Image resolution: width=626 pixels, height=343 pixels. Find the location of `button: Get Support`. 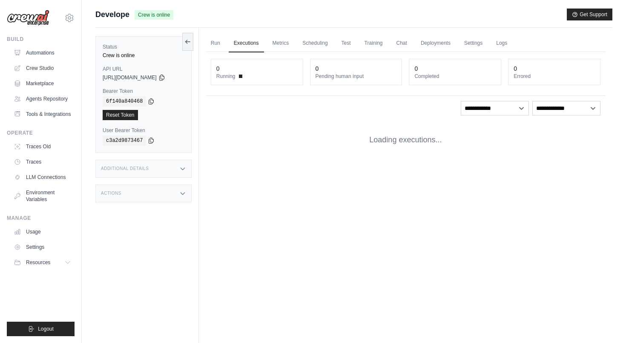

button: Get Support is located at coordinates (590, 14).